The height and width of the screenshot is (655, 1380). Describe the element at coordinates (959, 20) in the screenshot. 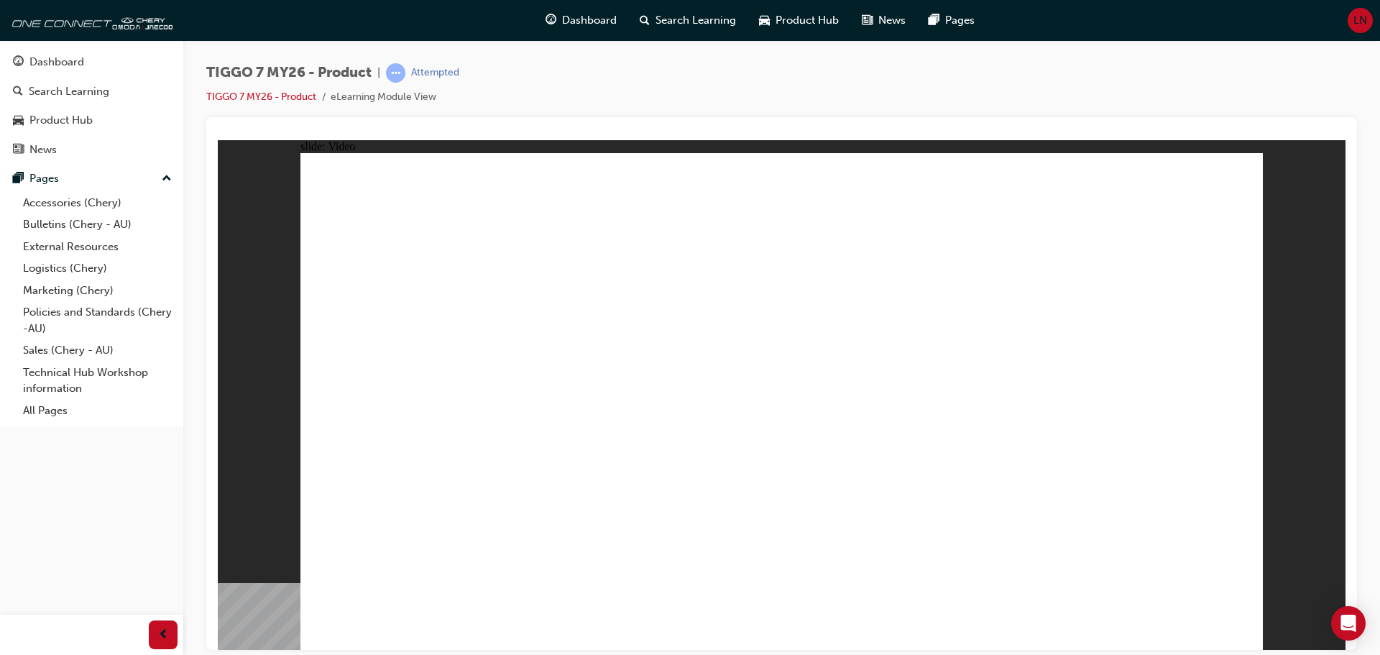

I see `span: Pages` at that location.